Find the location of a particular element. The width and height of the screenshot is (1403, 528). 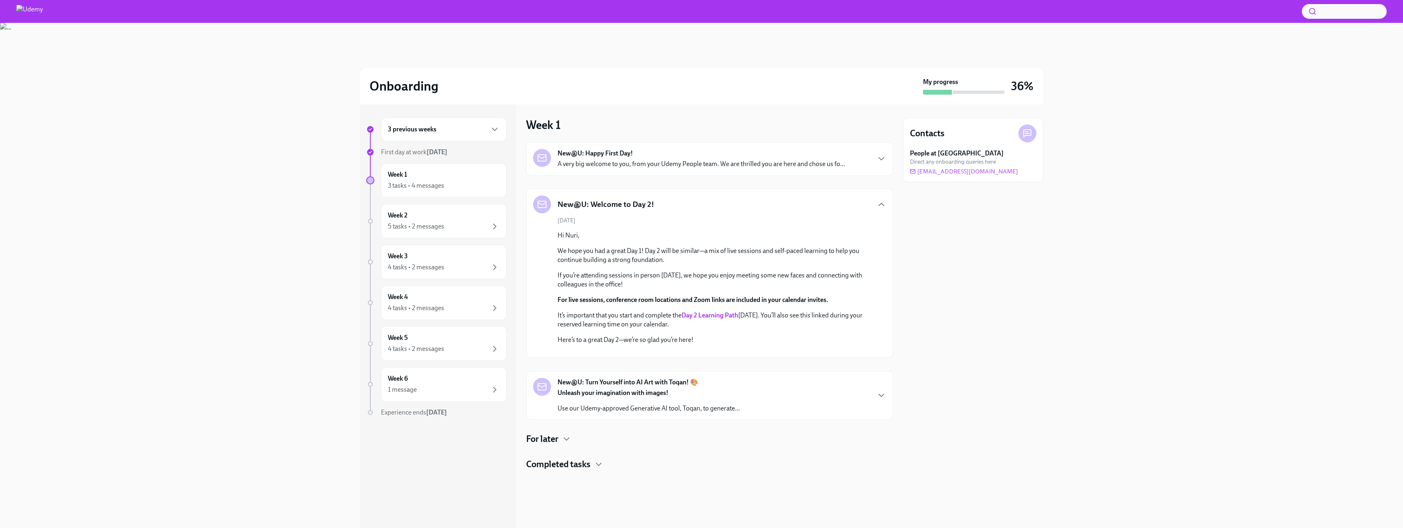

div: 3 tasks • 4 messages is located at coordinates (416, 186).